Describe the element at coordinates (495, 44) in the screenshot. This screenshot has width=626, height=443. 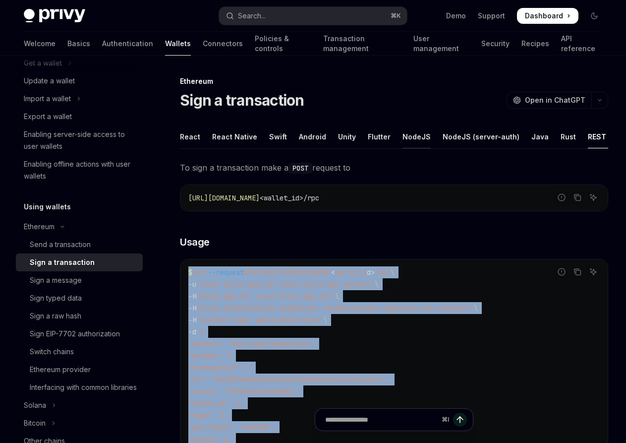
I see `a: Security` at that location.